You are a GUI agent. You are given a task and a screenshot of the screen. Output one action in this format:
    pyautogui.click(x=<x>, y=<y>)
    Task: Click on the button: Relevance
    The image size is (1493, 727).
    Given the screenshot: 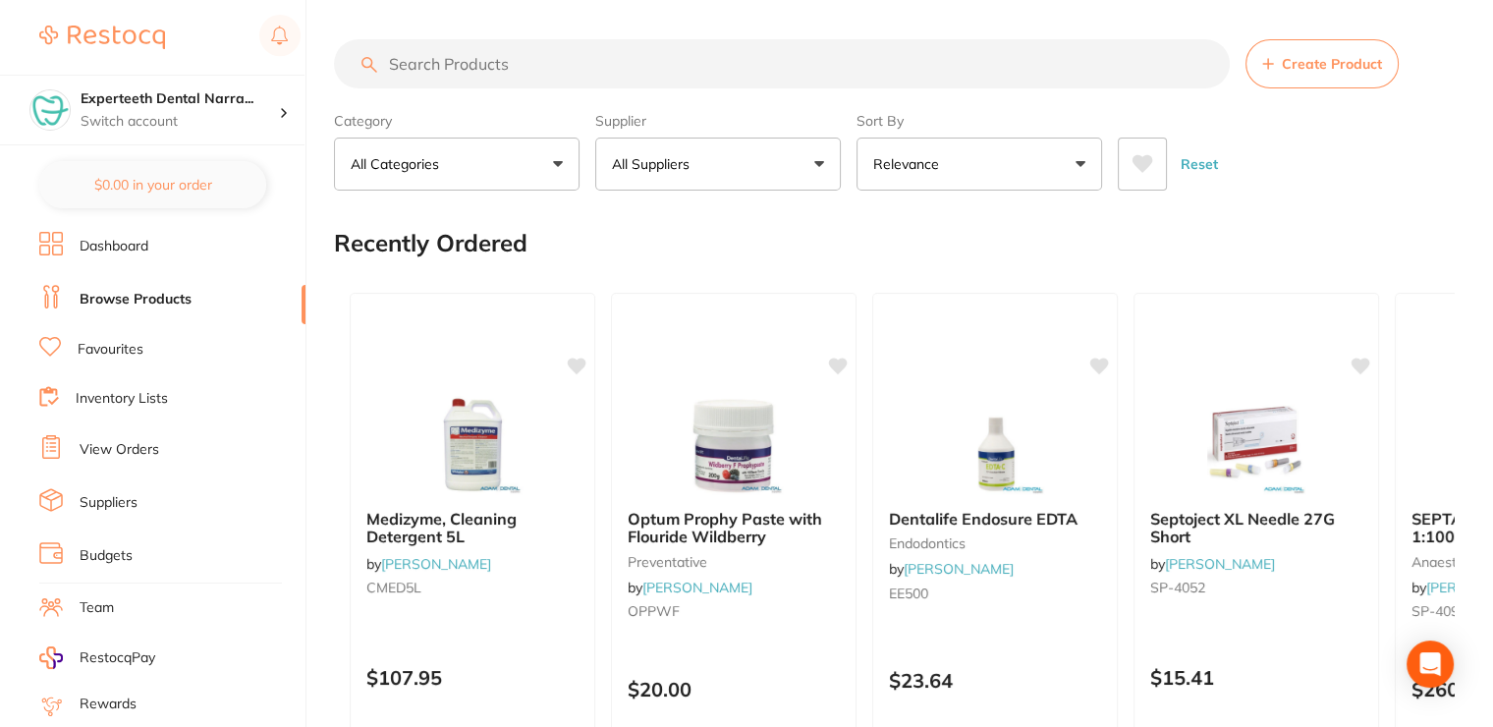 What is the action you would take?
    pyautogui.click(x=980, y=164)
    